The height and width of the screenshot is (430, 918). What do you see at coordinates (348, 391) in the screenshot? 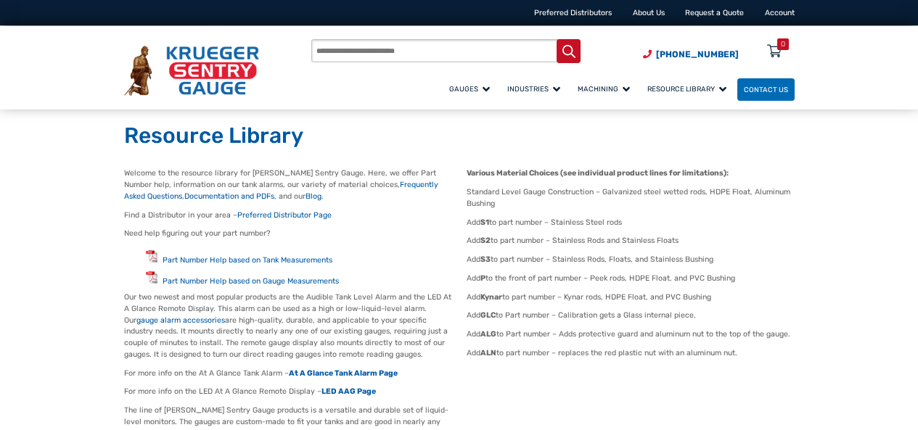
I see `a: LED AAG Page` at bounding box center [348, 391].